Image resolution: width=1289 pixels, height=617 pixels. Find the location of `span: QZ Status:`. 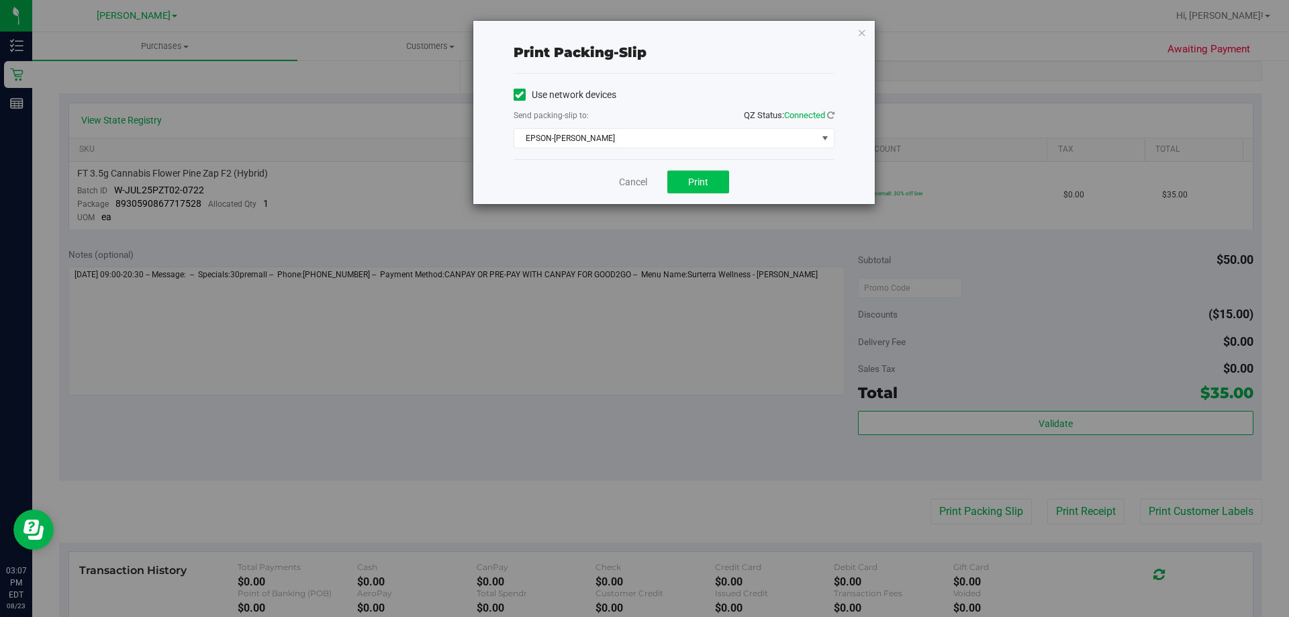

span: QZ Status: is located at coordinates (789, 115).